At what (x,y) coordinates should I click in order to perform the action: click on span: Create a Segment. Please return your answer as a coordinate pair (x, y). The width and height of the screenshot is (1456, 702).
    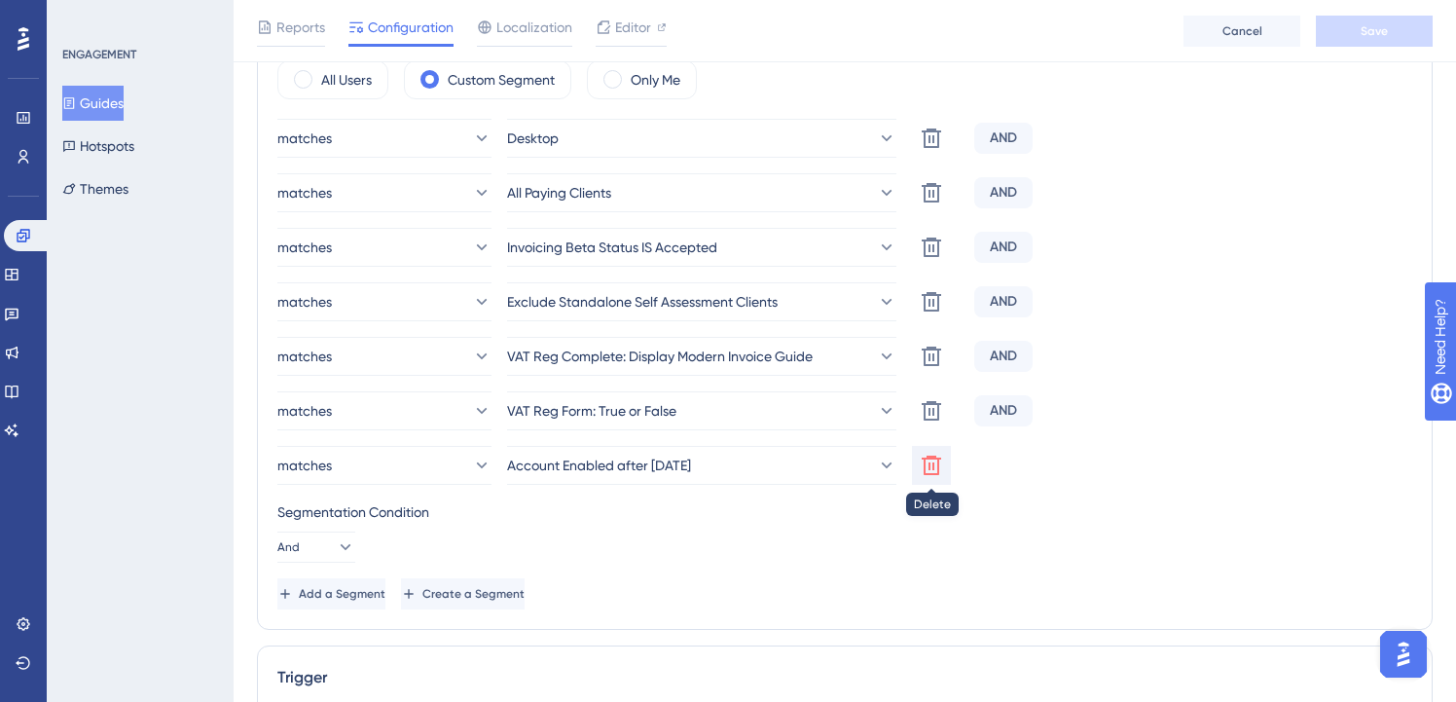
    Looking at the image, I should click on (473, 594).